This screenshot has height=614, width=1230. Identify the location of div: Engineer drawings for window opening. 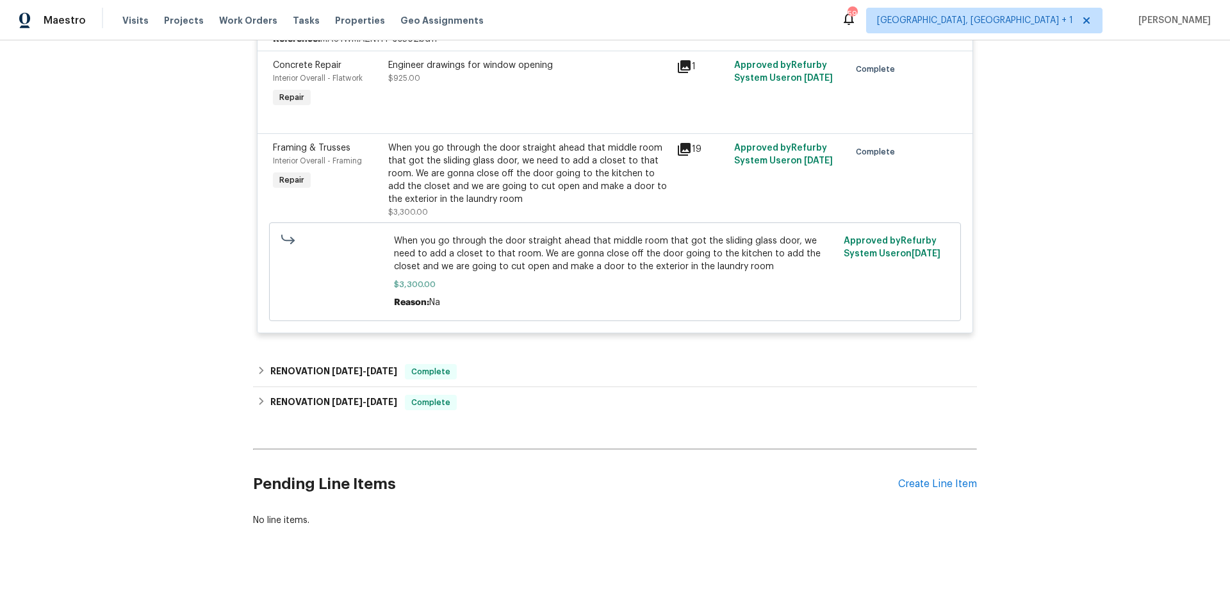
(529, 65).